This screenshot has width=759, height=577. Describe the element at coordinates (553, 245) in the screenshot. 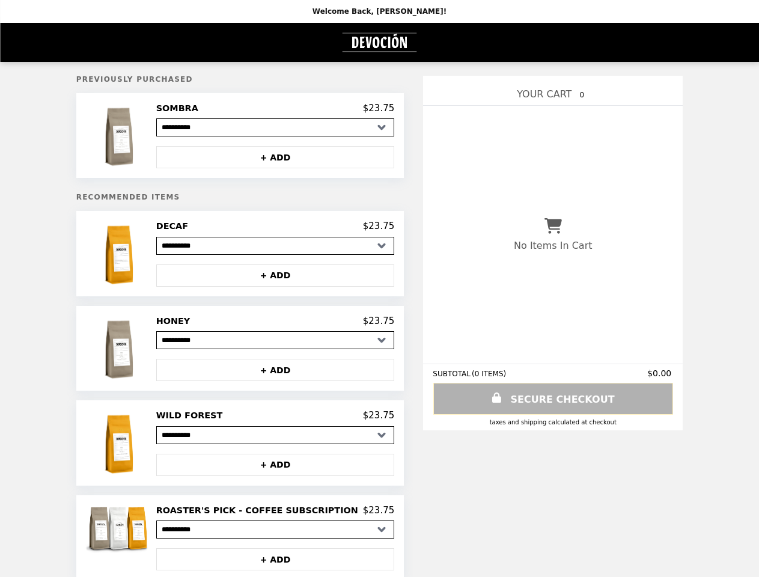

I see `p: No Items In Cart` at that location.